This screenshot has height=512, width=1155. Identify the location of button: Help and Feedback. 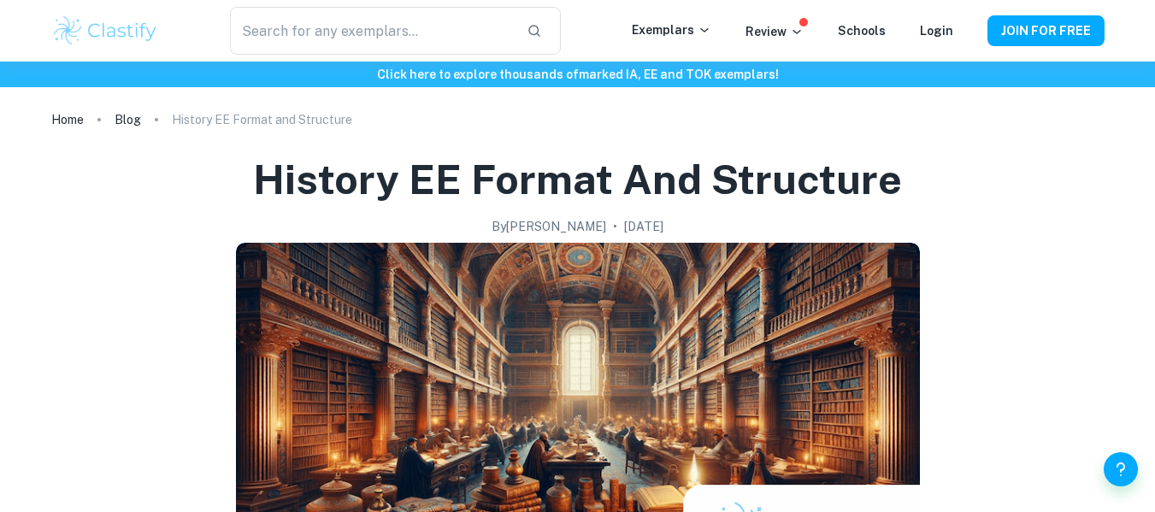
(1121, 469).